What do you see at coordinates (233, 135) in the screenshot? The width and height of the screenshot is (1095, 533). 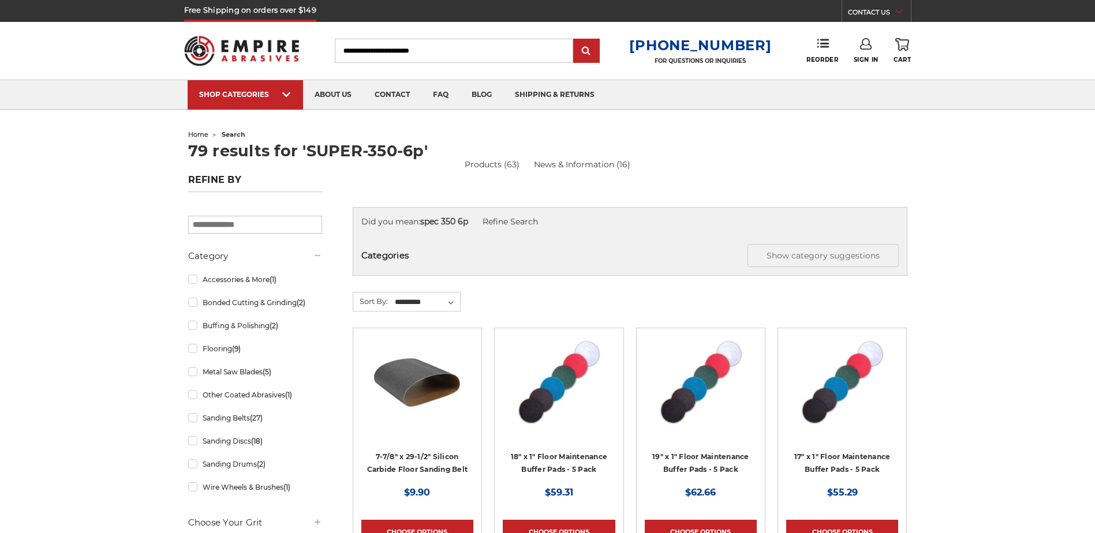 I see `span: search` at bounding box center [233, 135].